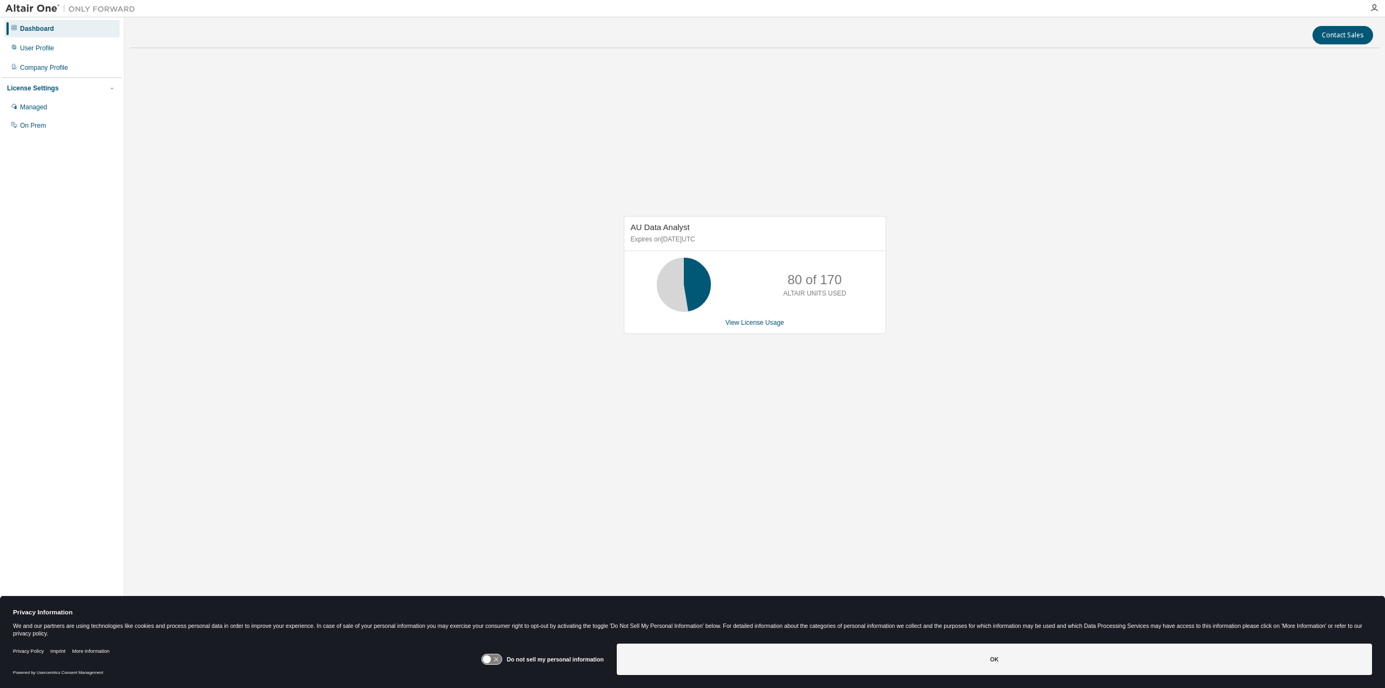 The height and width of the screenshot is (688, 1385). Describe the element at coordinates (815, 293) in the screenshot. I see `p: ALTAIR UNITS USED` at that location.